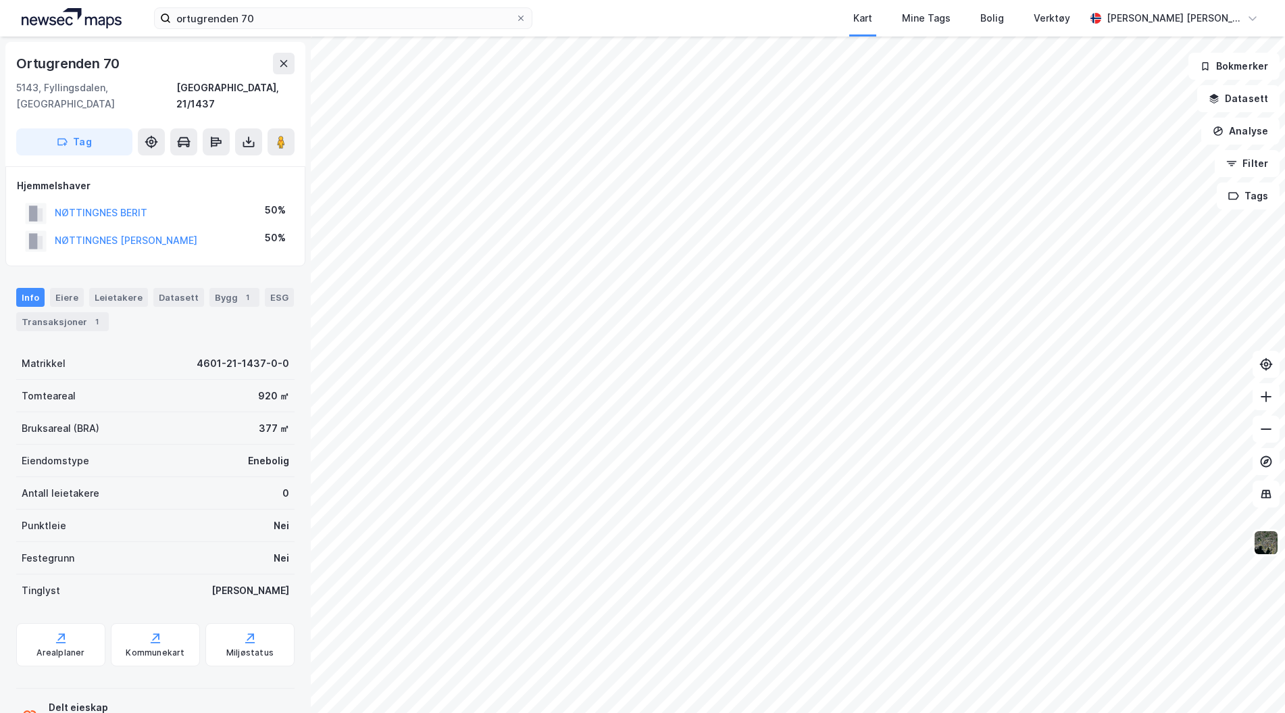  What do you see at coordinates (279, 297) in the screenshot?
I see `div: ESG` at bounding box center [279, 297].